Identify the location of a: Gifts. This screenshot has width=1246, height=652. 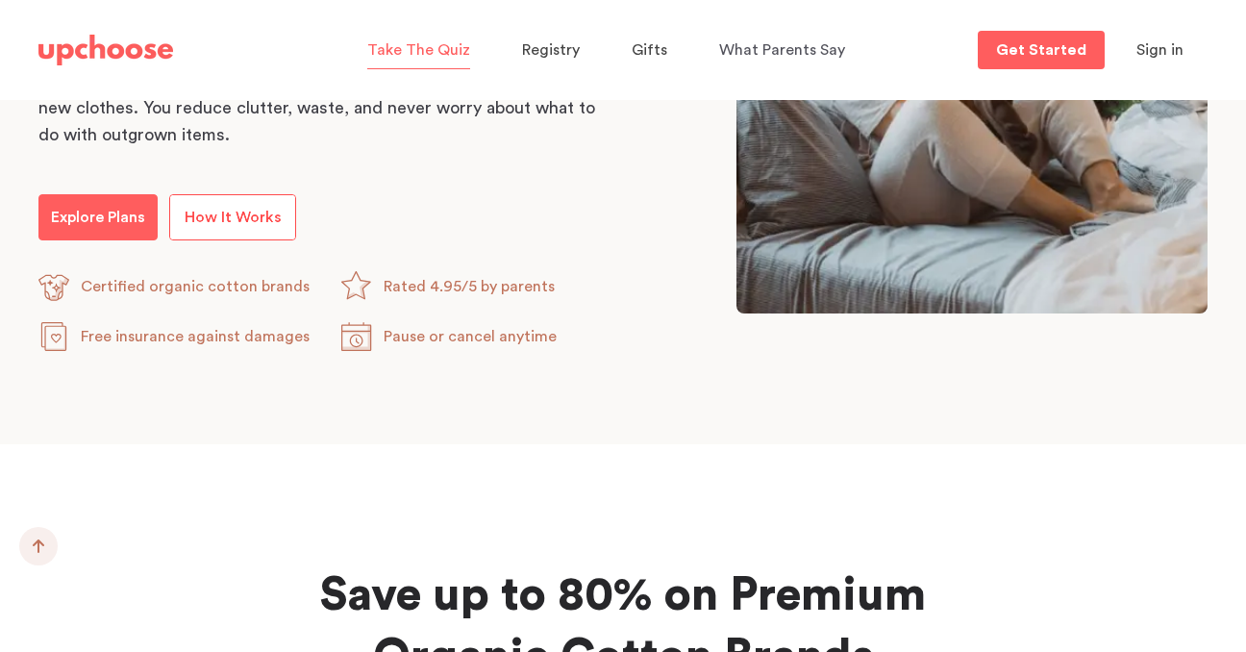
(652, 50).